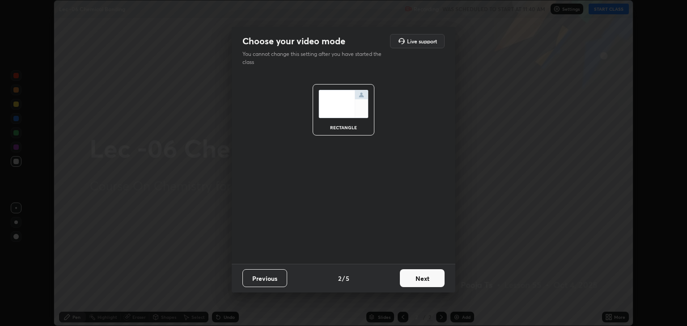  Describe the element at coordinates (315, 58) in the screenshot. I see `p: You cannot change this setting after you have started the class` at that location.